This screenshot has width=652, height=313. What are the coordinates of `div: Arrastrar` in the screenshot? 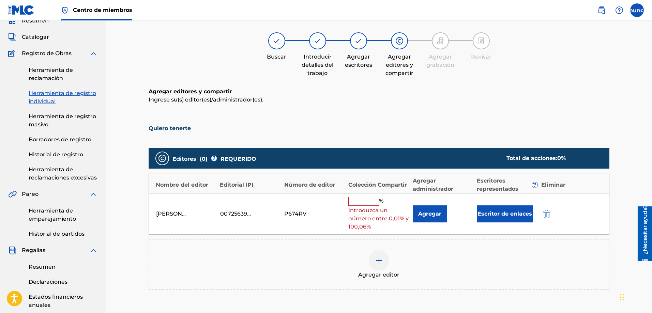 It's located at (622, 298).